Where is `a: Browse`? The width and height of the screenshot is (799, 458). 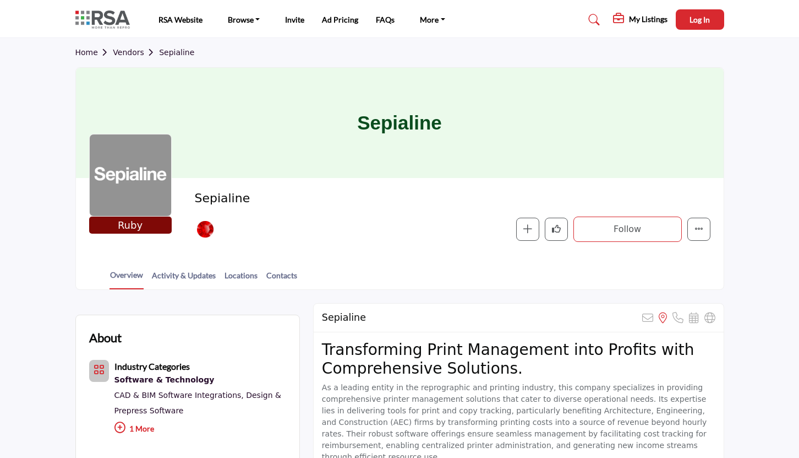 a: Browse is located at coordinates (244, 20).